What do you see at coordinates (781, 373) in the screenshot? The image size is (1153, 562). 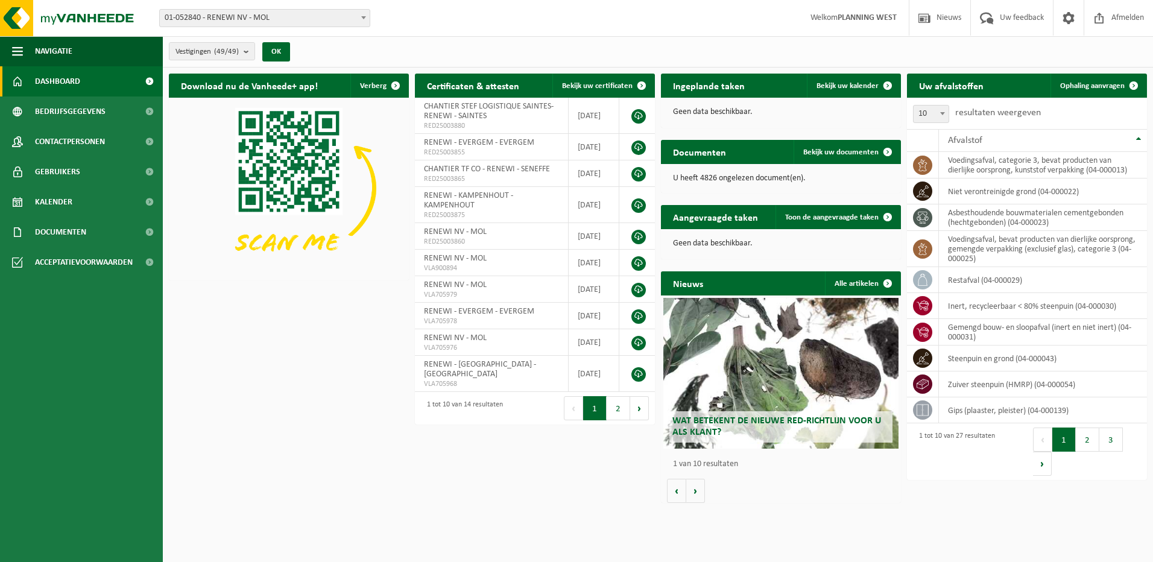 I see `a: Wat betekent de nieuwe RED-richtlijn voor u als klant?` at bounding box center [781, 373].